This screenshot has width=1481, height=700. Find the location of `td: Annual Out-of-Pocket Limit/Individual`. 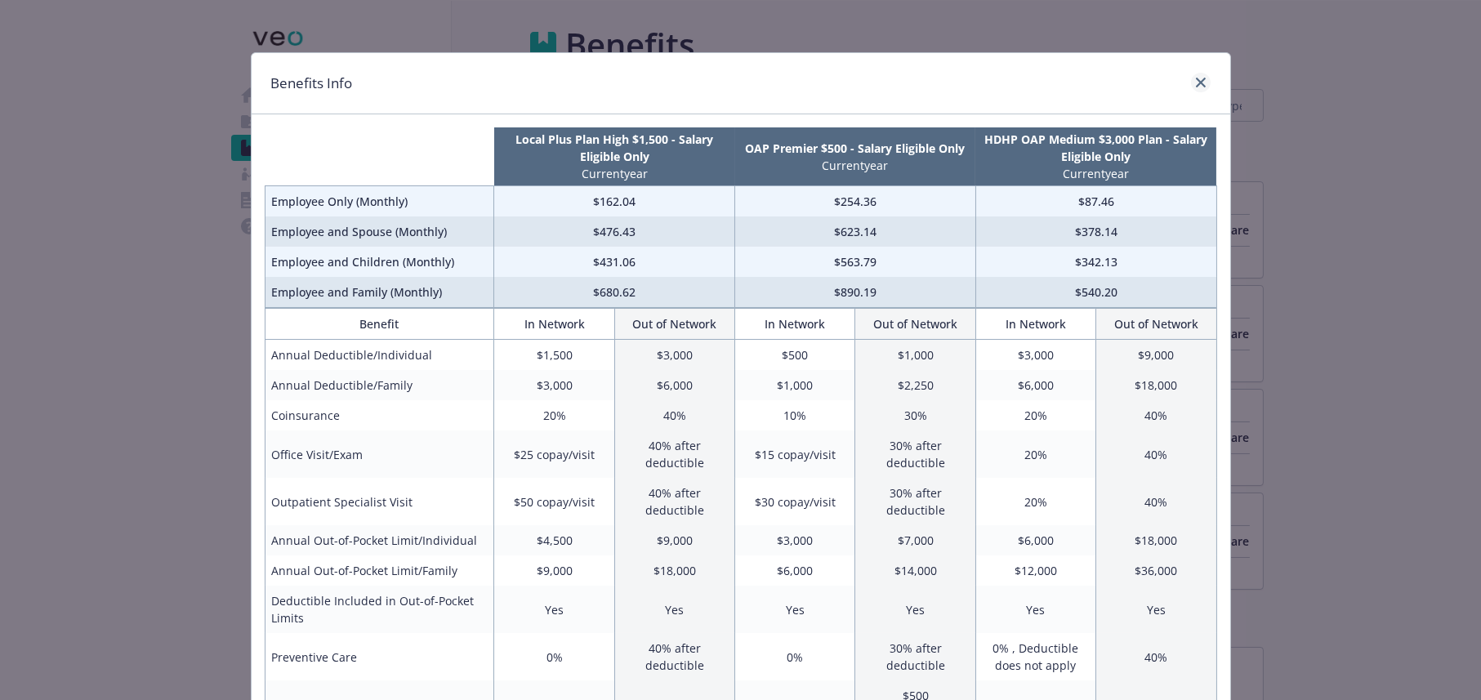

td: Annual Out-of-Pocket Limit/Individual is located at coordinates (379, 540).